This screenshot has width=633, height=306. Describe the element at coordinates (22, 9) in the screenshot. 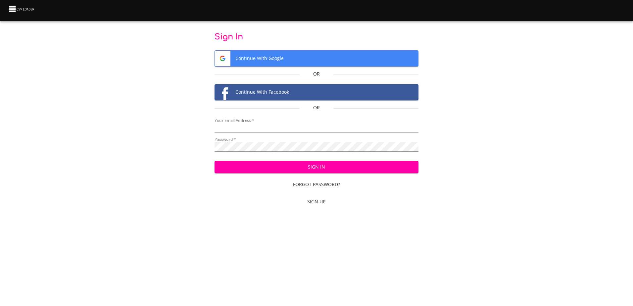

I see `img: CSV Loader` at that location.